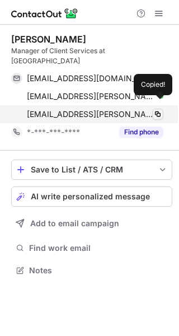  What do you see at coordinates (74, 223) in the screenshot?
I see `span: Add to email campaign` at bounding box center [74, 223].